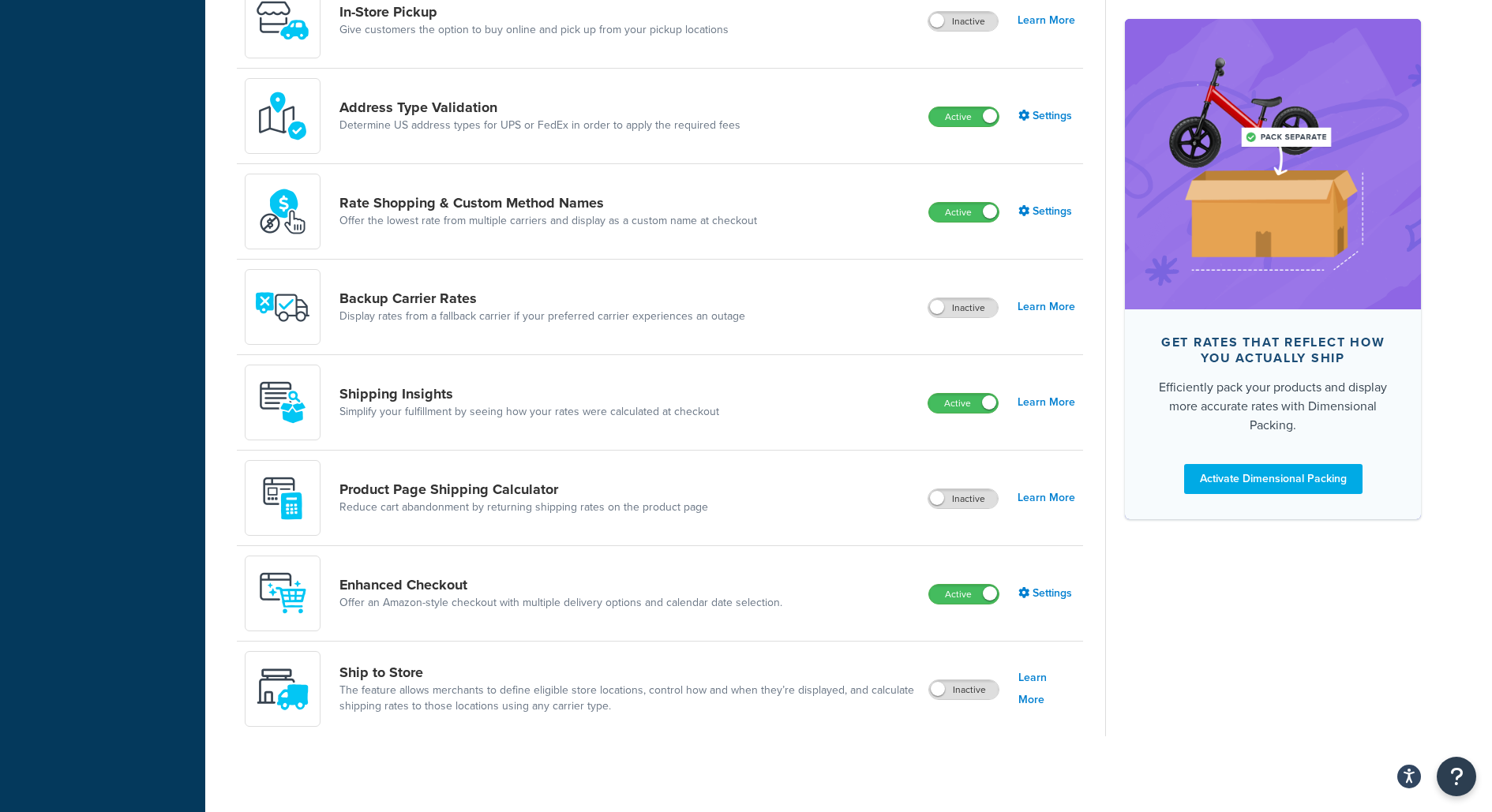 This screenshot has height=812, width=1492. Describe the element at coordinates (529, 412) in the screenshot. I see `a: Simplify your fulfillment by seeing how your rates were calculated at checkout` at that location.